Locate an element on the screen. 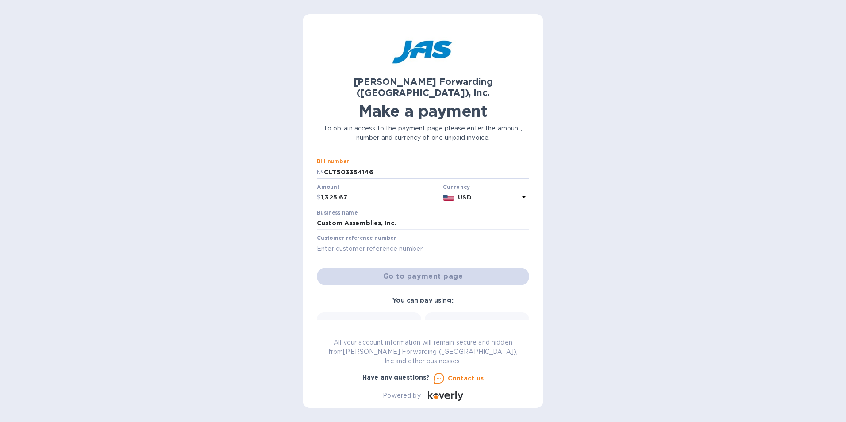  label: Business name is located at coordinates (337, 213).